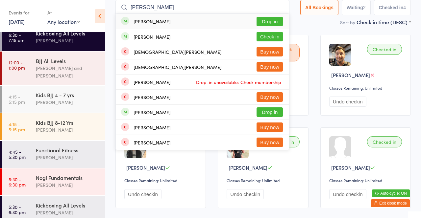  Describe the element at coordinates (67, 95) in the screenshot. I see `div: Kids BJJ 4 - 7 yrs` at that location.